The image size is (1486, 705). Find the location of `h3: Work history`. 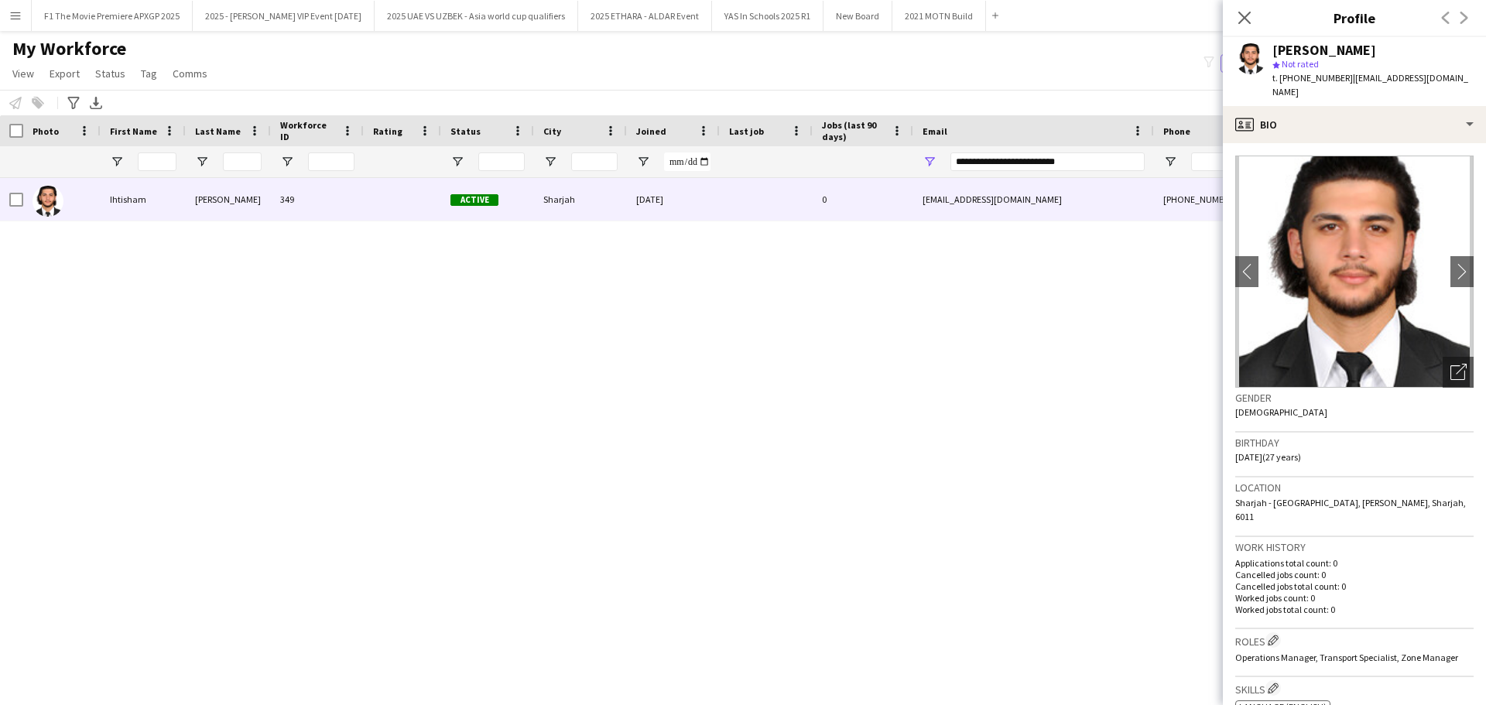

h3: Work history is located at coordinates (1354, 547).